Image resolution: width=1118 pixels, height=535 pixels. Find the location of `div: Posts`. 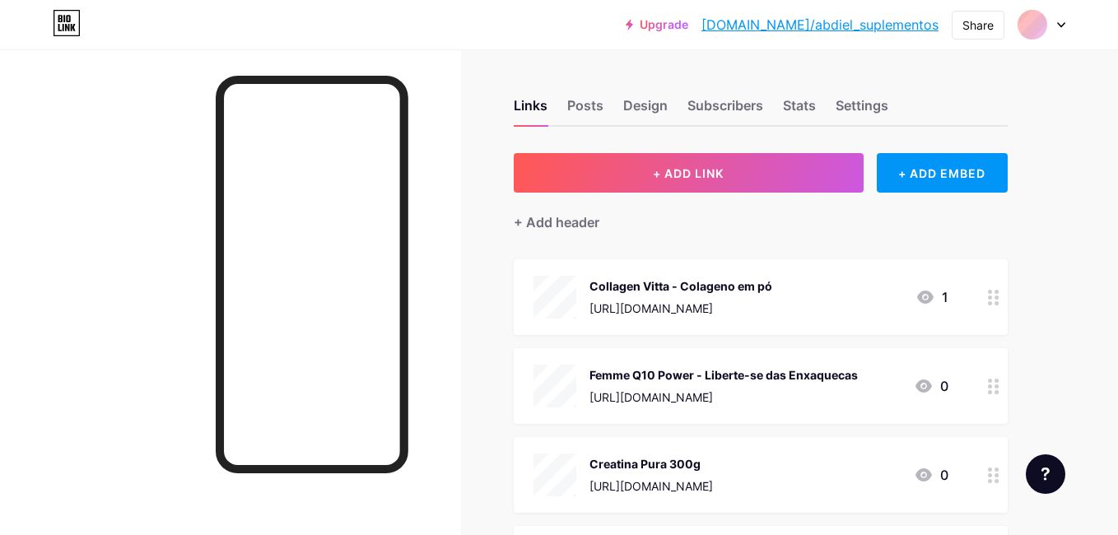

div: Posts is located at coordinates (585, 110).